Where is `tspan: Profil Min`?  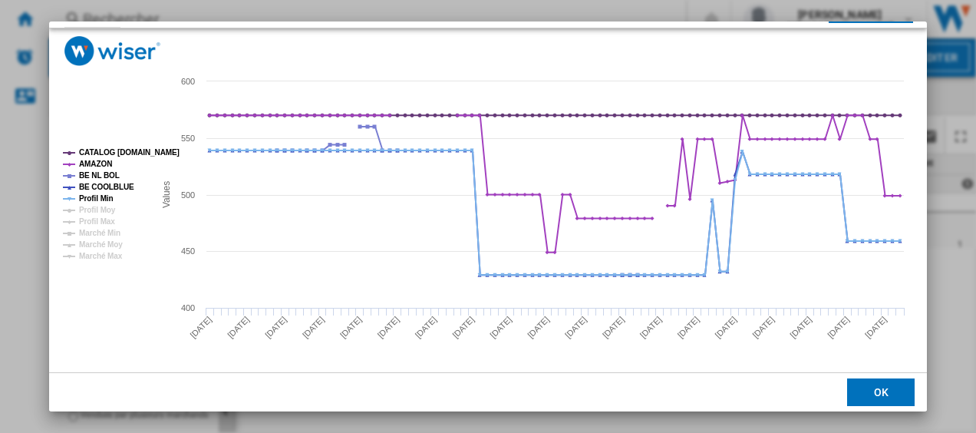 tspan: Profil Min is located at coordinates (96, 198).